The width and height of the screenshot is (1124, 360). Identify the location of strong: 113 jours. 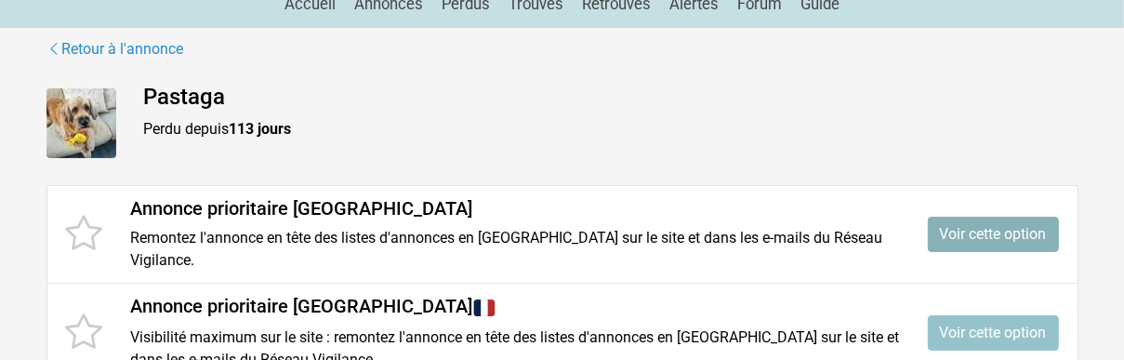
(260, 128).